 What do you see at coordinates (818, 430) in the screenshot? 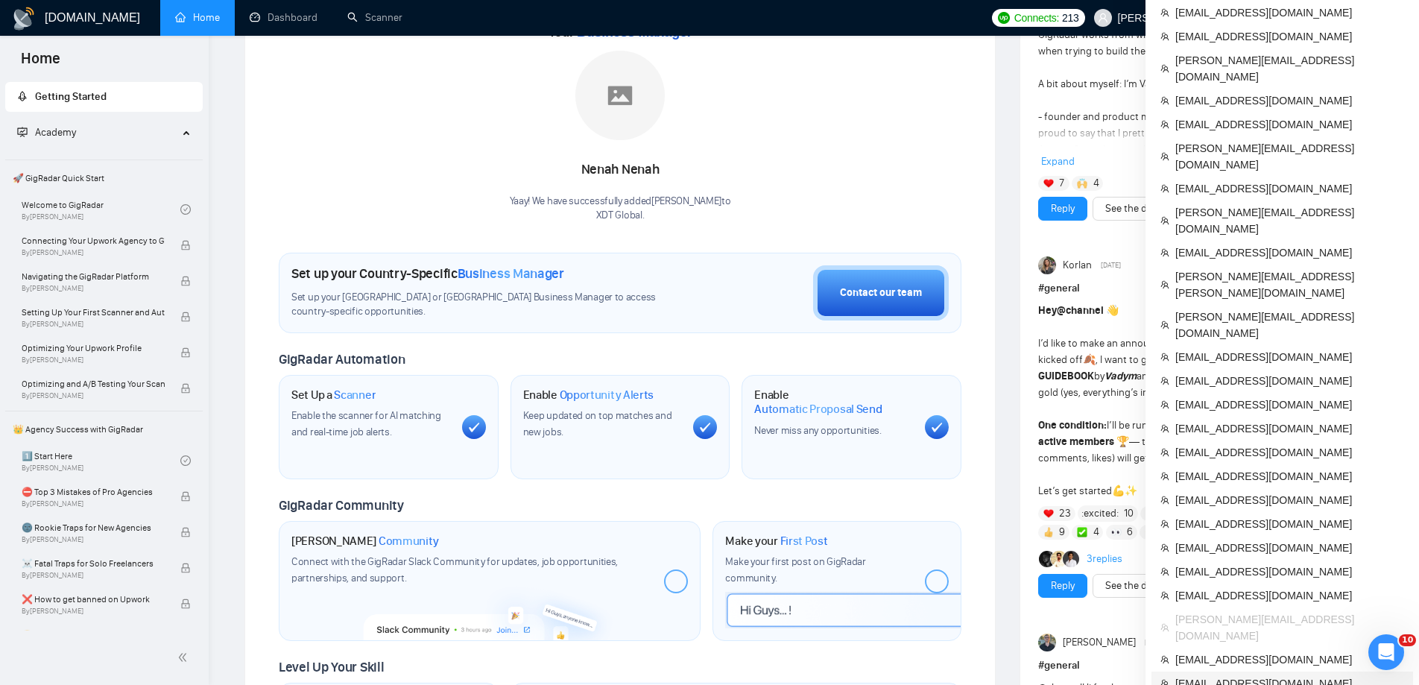
I see `span: Never miss any opportunities.` at bounding box center [818, 430].